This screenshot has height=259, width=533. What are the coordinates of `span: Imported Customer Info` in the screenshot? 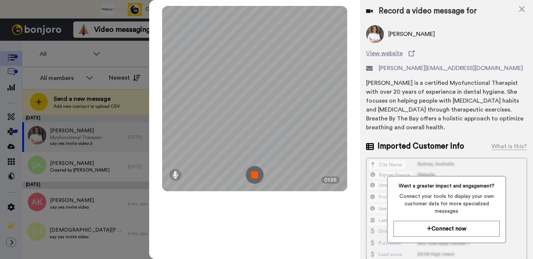 It's located at (421, 146).